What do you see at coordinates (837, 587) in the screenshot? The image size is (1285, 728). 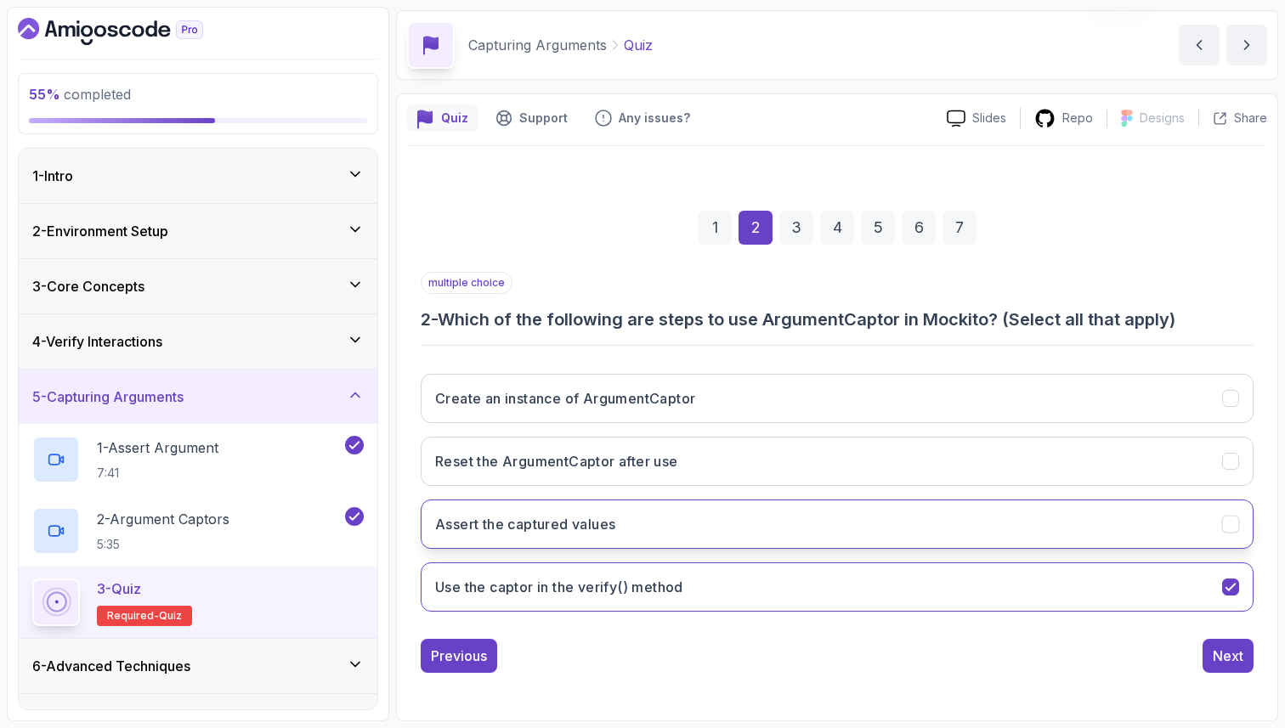 I see `button: Use the captor in the verify() method` at bounding box center [837, 587].